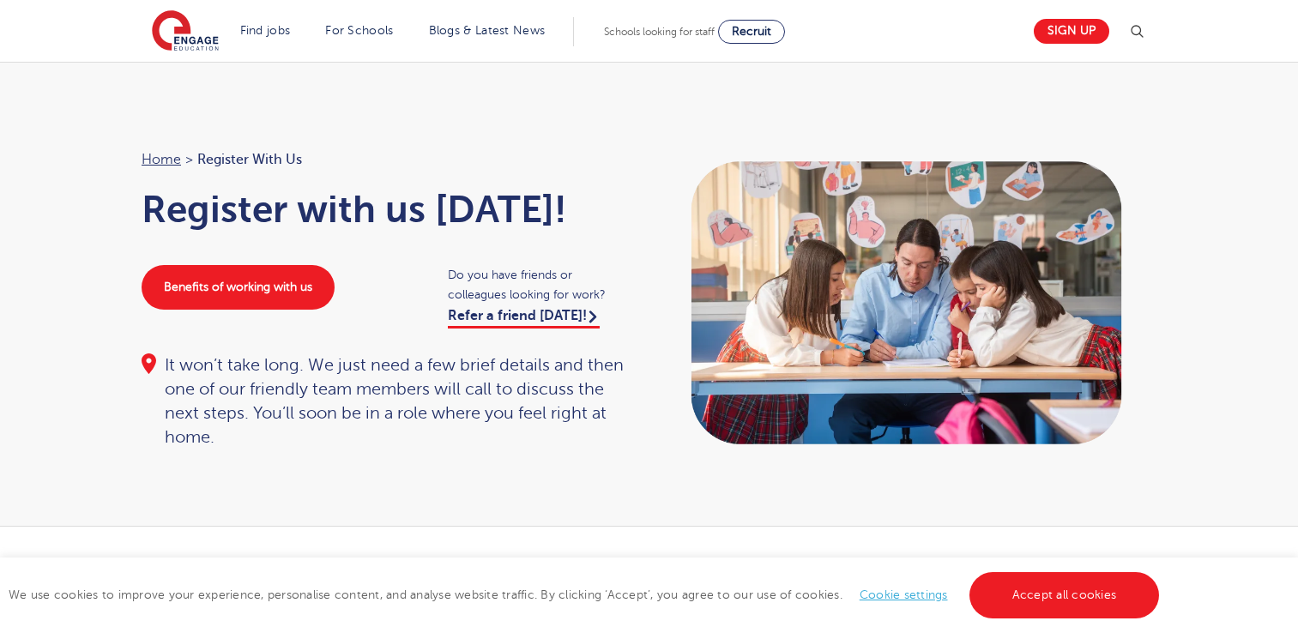 The image size is (1298, 633). I want to click on span: Register with us, so click(250, 160).